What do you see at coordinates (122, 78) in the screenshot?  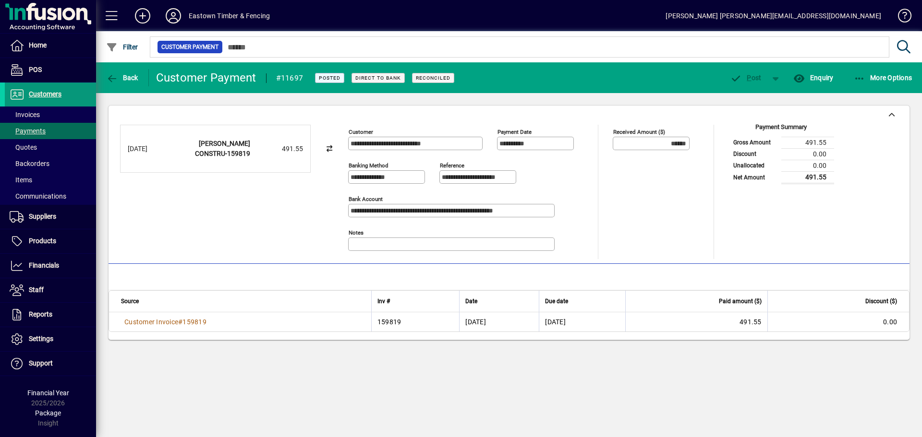 I see `button: Back` at bounding box center [122, 78].